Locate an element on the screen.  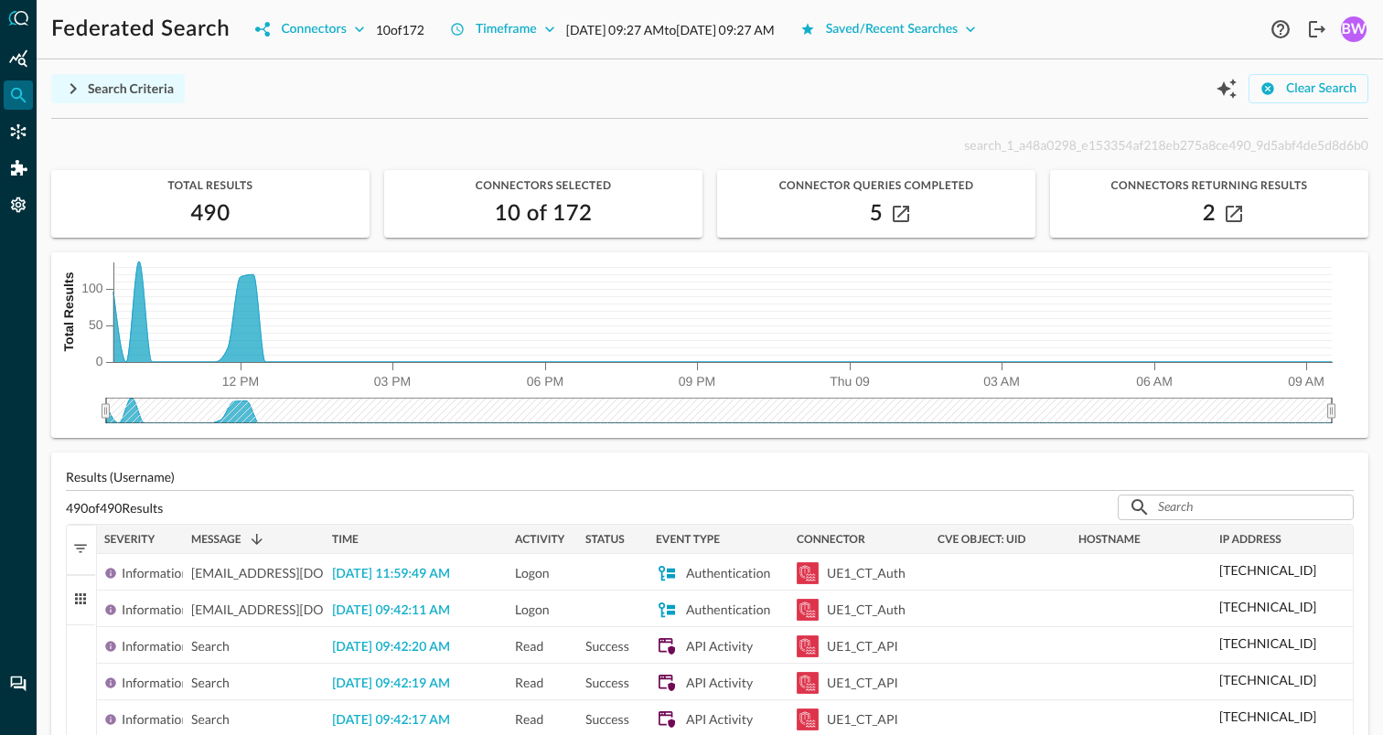
h2: 490 is located at coordinates (210, 214).